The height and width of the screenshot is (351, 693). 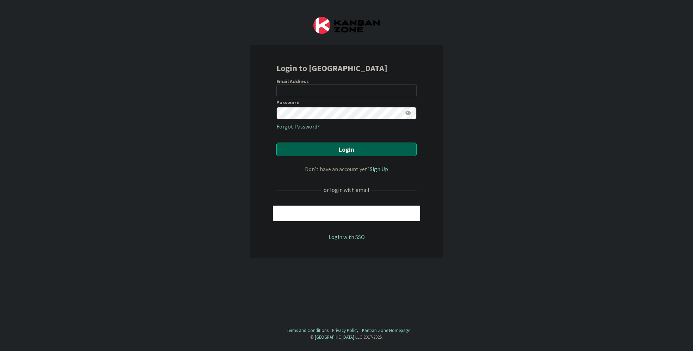 I want to click on a: Login with SSO, so click(x=346, y=237).